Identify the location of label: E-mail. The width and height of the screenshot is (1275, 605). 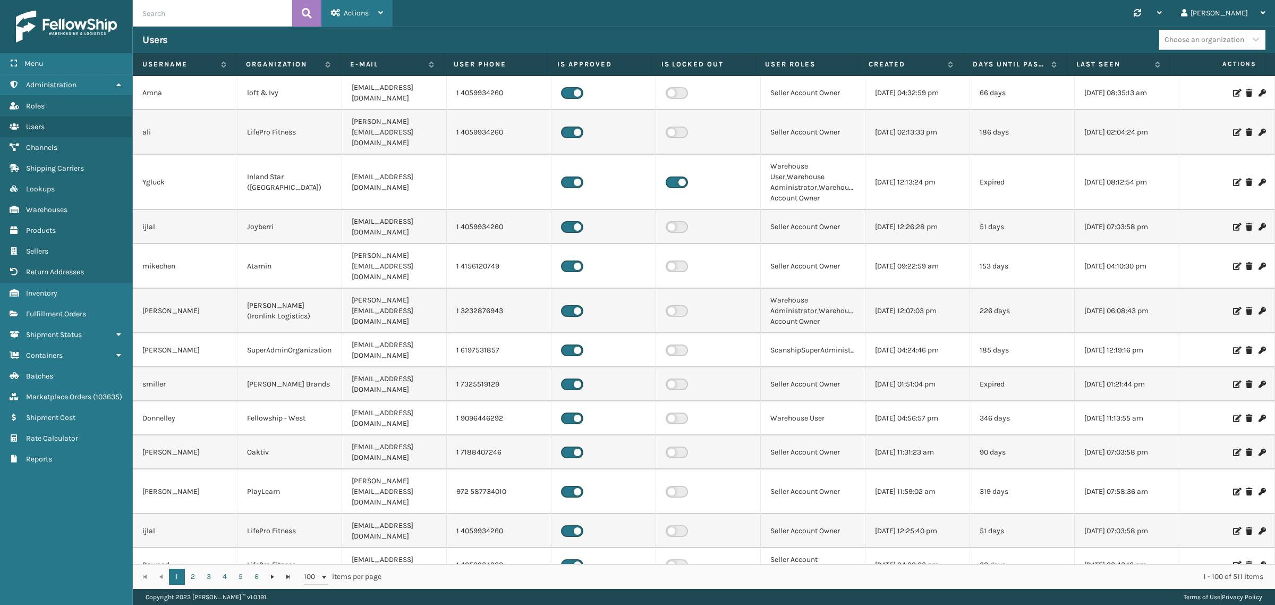
(387, 64).